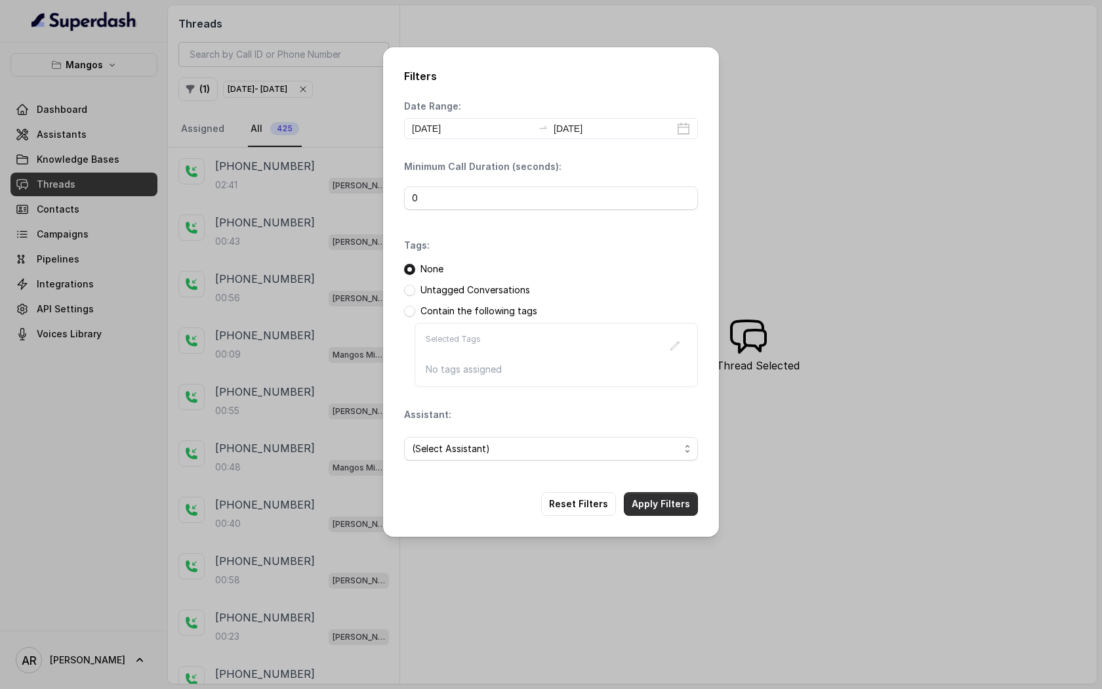  I want to click on span: swap-right, so click(543, 127).